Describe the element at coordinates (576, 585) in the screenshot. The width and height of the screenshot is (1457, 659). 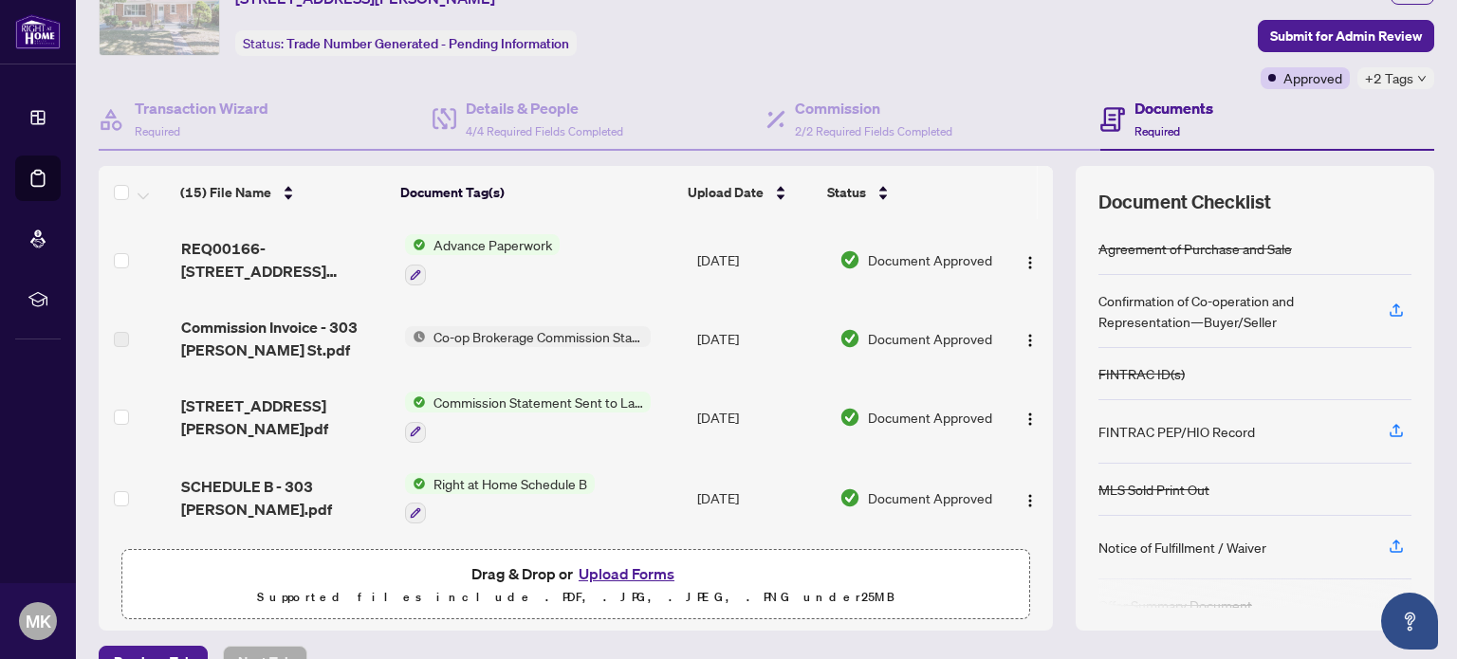
I see `span: Drag & Drop orUpload FormsSupported files include .PDF, .JPG, .JPEG, .PNG under25MB` at that location.